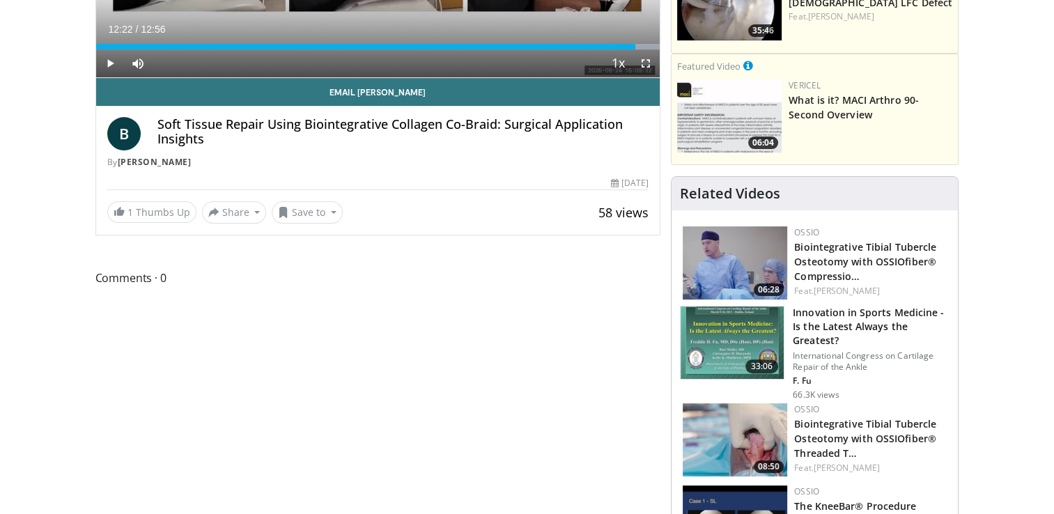 Image resolution: width=1054 pixels, height=514 pixels. I want to click on button: Playback Rate, so click(618, 63).